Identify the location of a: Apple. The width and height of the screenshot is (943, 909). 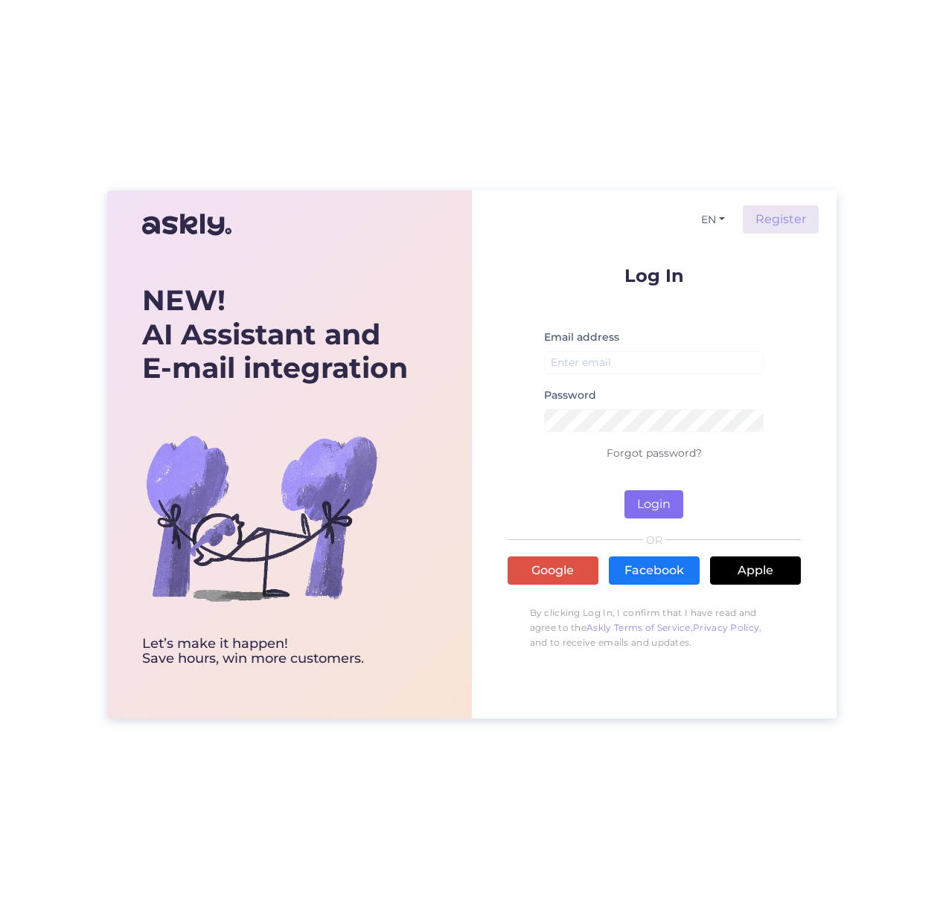
(755, 571).